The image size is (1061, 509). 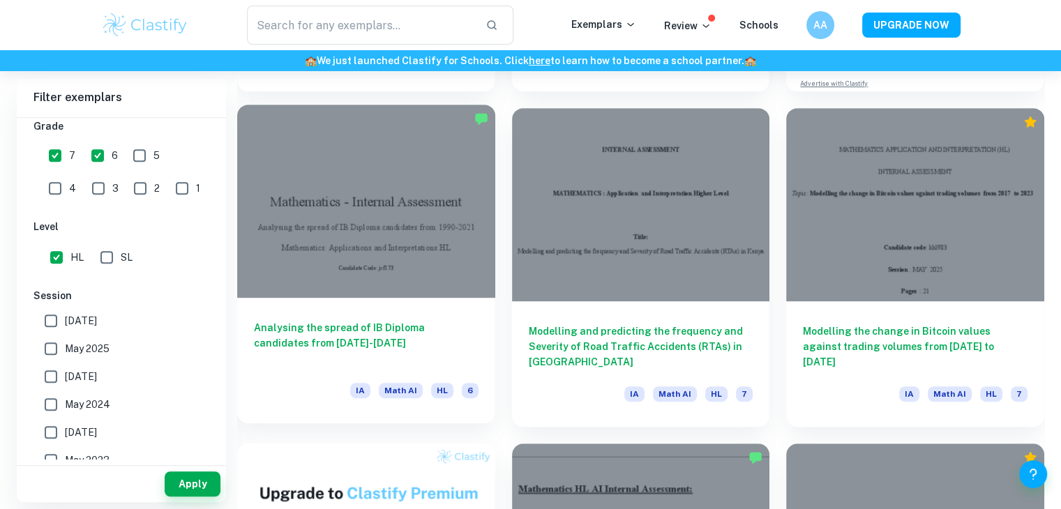 What do you see at coordinates (156, 156) in the screenshot?
I see `span: 5` at bounding box center [156, 156].